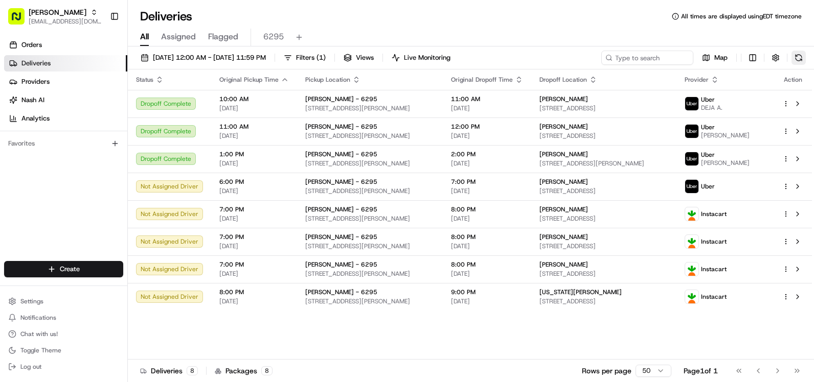 This screenshot has height=382, width=814. What do you see at coordinates (41, 351) in the screenshot?
I see `span: Toggle Theme` at bounding box center [41, 351].